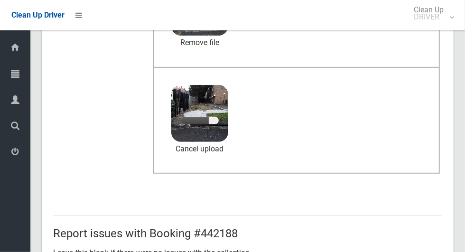 The width and height of the screenshot is (465, 252). Describe the element at coordinates (429, 17) in the screenshot. I see `small: DRIVER` at that location.